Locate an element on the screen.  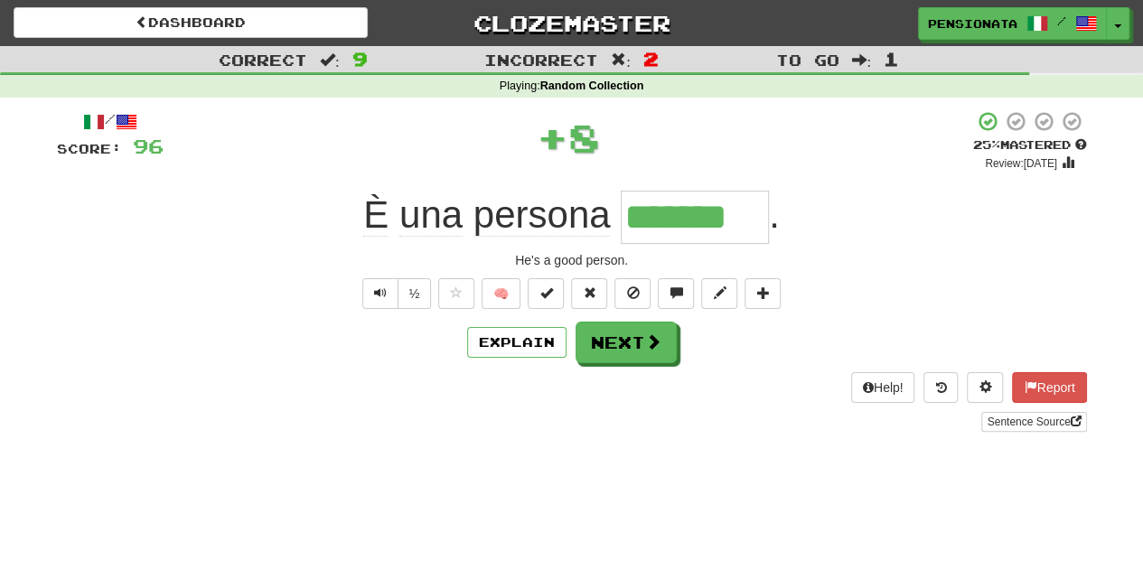
a: Dashboard is located at coordinates (191, 23).